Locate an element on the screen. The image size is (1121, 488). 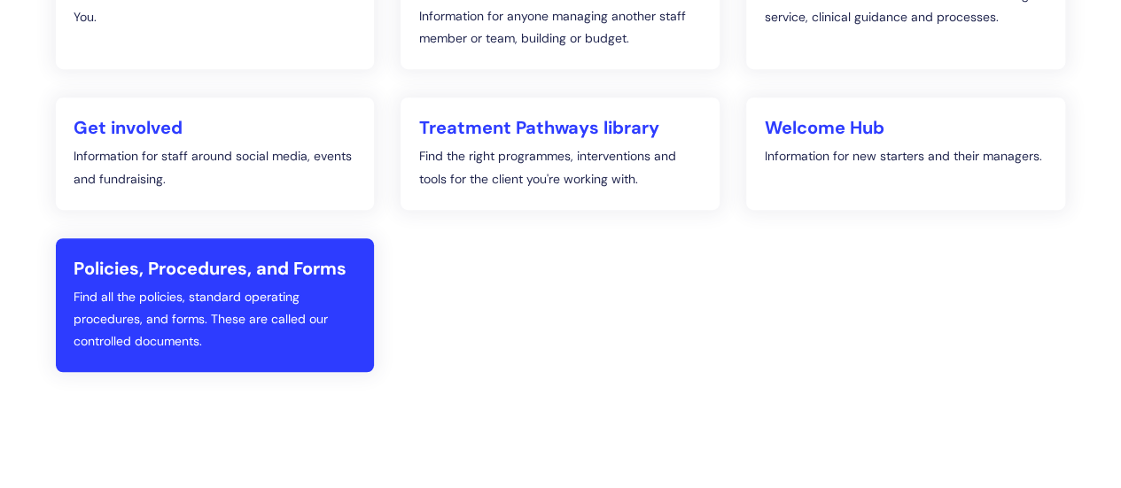
p: Information for staff around social media, events and fundraising. is located at coordinates (215, 167).